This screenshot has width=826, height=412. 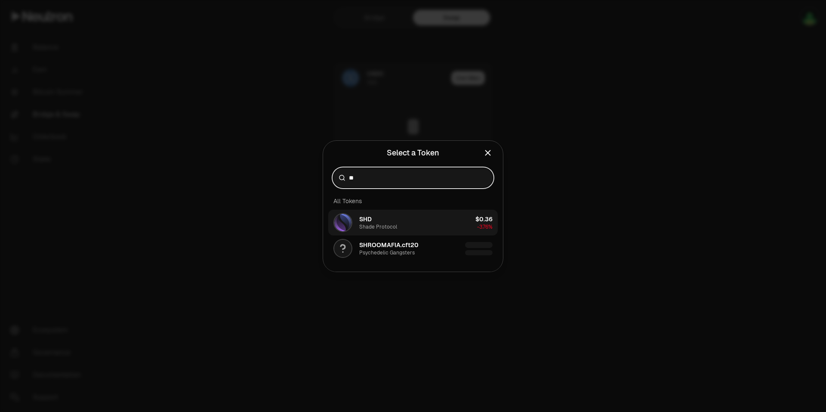 I want to click on div: $0.36, so click(x=484, y=219).